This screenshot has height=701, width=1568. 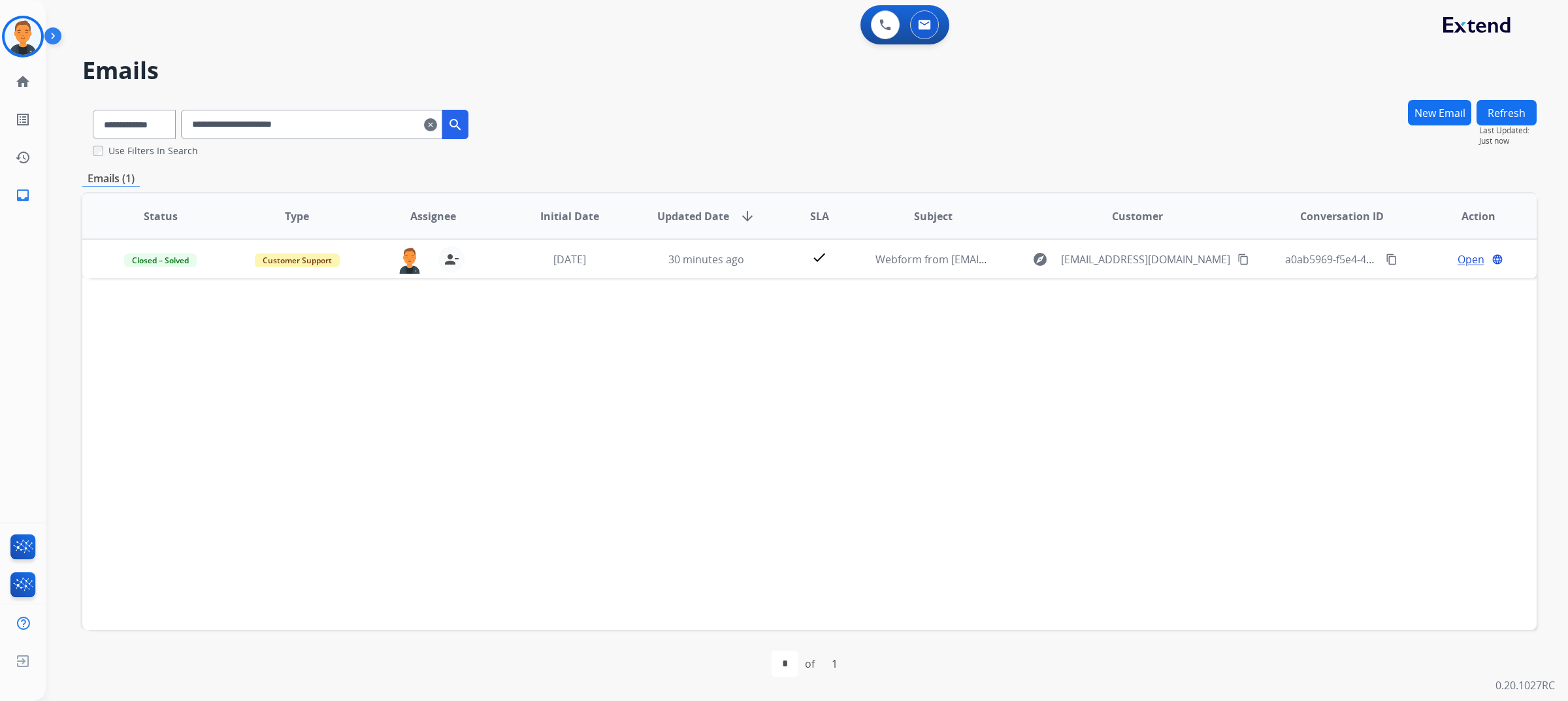 What do you see at coordinates (153, 151) in the screenshot?
I see `label: Use Filters In Search` at bounding box center [153, 151].